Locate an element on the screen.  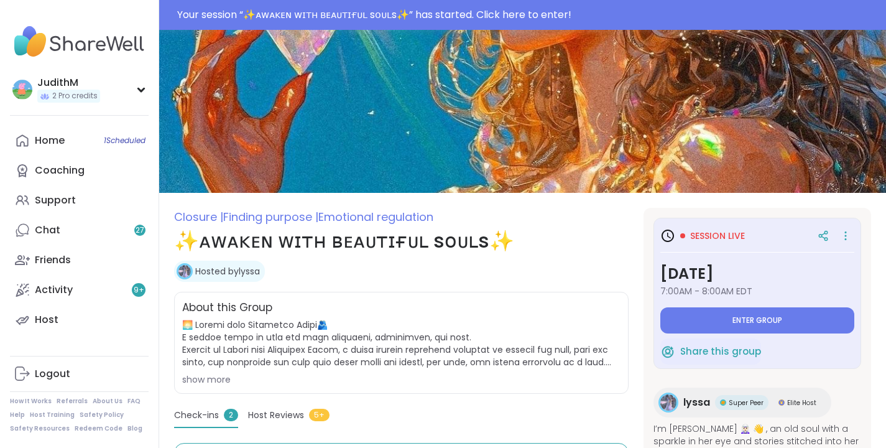
a: Activity9+ is located at coordinates (79, 290).